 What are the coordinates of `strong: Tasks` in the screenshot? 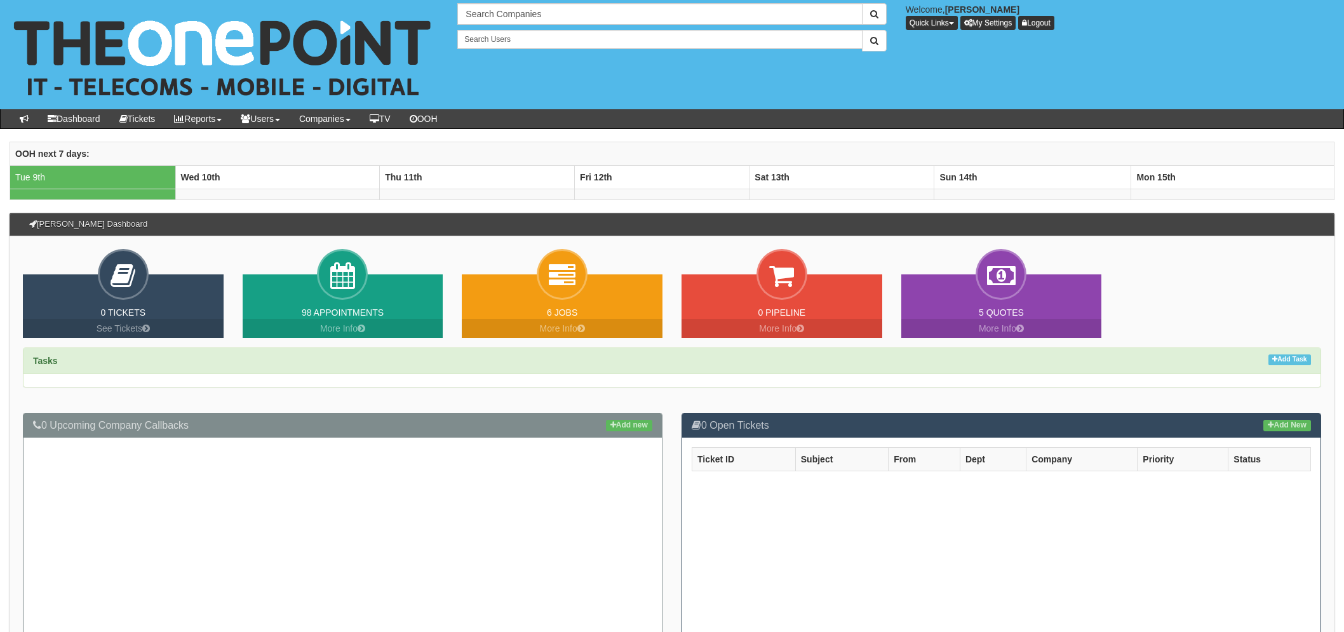 It's located at (45, 361).